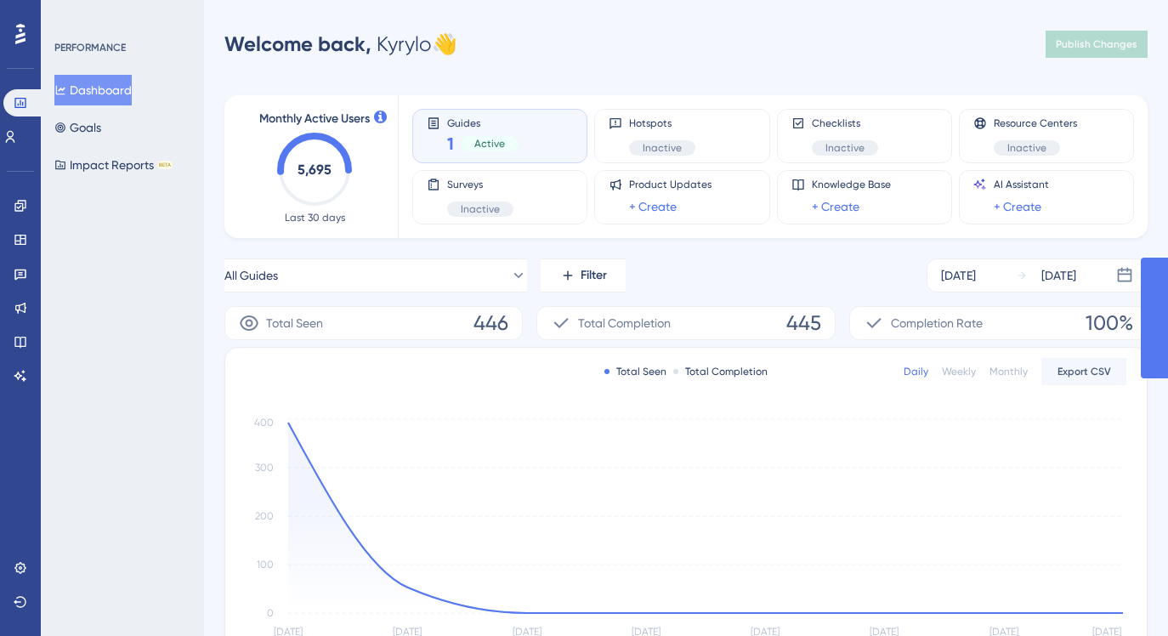 Image resolution: width=1168 pixels, height=636 pixels. I want to click on button: All Guides, so click(376, 276).